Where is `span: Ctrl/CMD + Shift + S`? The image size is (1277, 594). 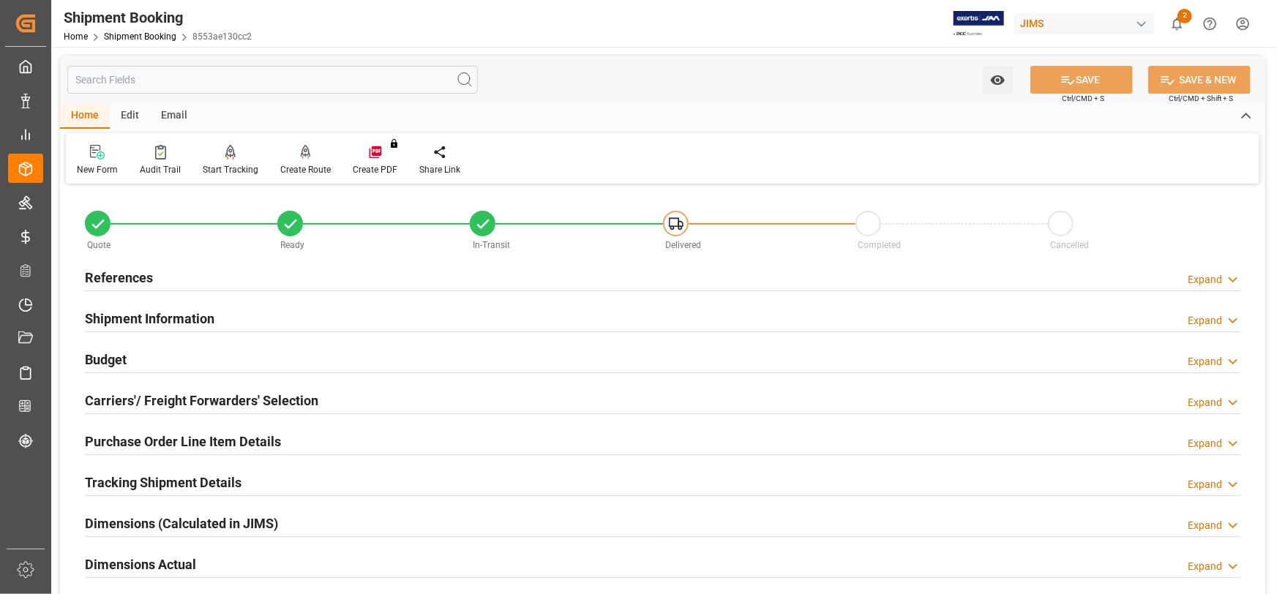 span: Ctrl/CMD + Shift + S is located at coordinates (1201, 98).